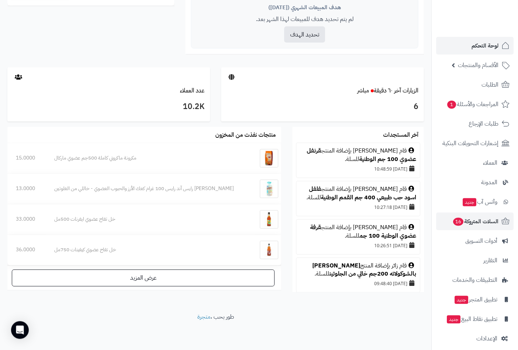 The image size is (518, 350). I want to click on span: المراجعات والأسئلة, so click(472, 104).